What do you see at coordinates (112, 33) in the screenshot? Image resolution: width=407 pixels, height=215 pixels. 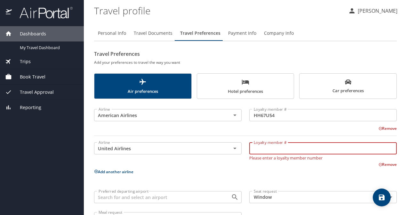 I see `span: Personal Info` at bounding box center [112, 33].